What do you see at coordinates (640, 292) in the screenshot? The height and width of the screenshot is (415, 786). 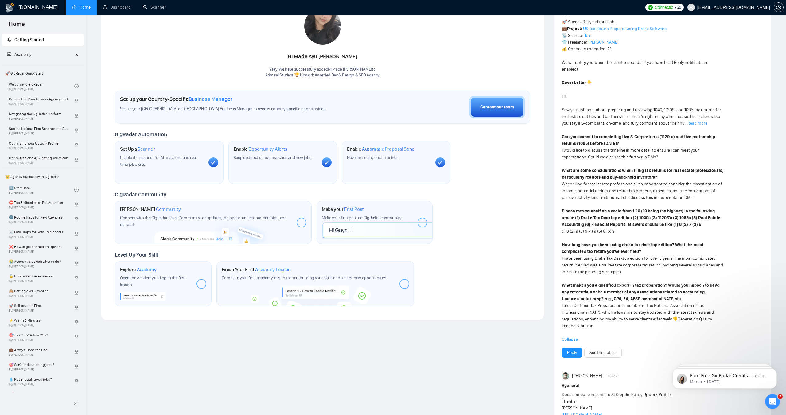 I see `strong: What makes you a qualified expert in tax preparation? Would you happen to have any credentials or...` at bounding box center [640, 292].